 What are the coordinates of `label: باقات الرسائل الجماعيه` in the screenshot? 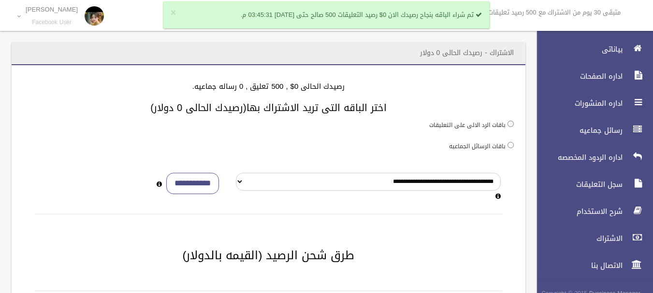 It's located at (477, 146).